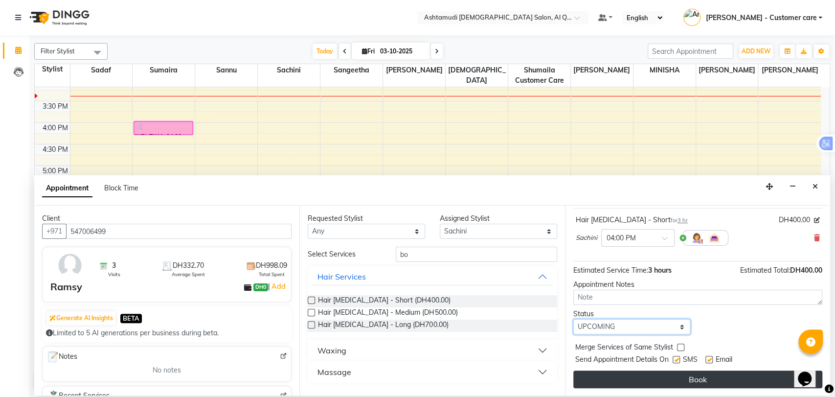  Describe the element at coordinates (690, 360) in the screenshot. I see `span: SMS` at that location.